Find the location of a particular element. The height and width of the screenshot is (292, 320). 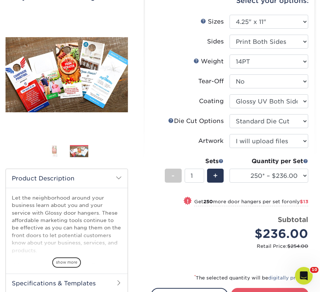

div: $236.00 is located at coordinates (271, 234).